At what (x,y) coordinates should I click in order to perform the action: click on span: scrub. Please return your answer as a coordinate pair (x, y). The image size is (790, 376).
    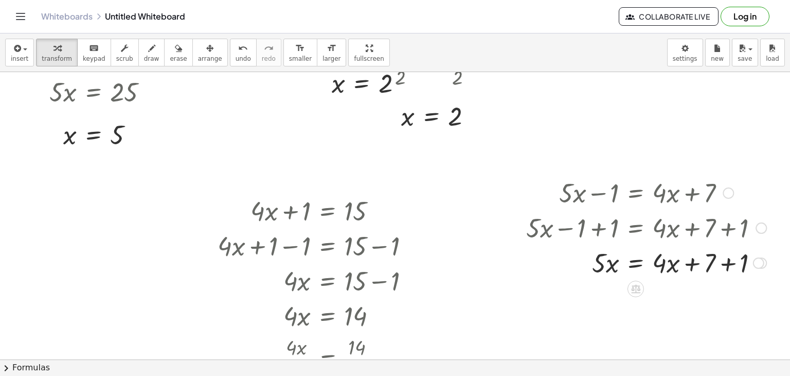
    Looking at the image, I should click on (124, 59).